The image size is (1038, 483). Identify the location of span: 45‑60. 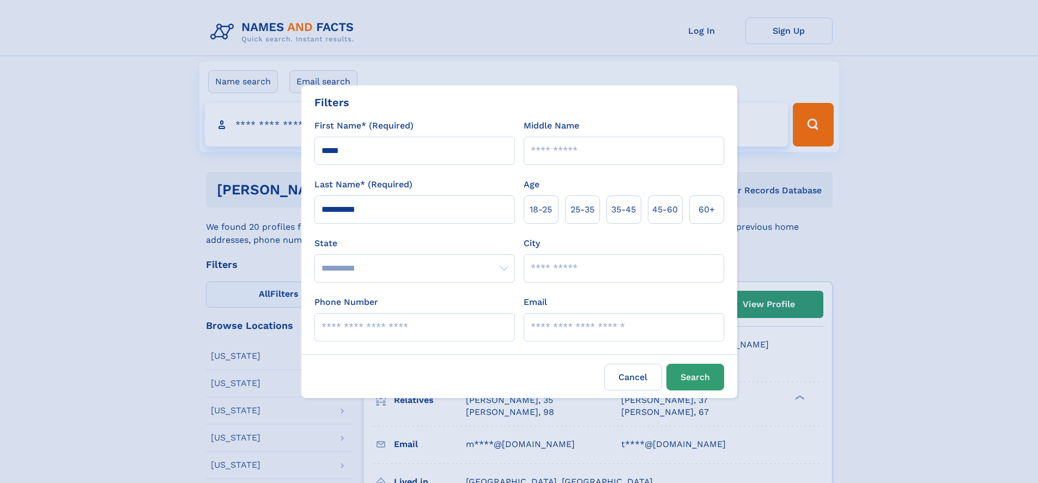
(665, 210).